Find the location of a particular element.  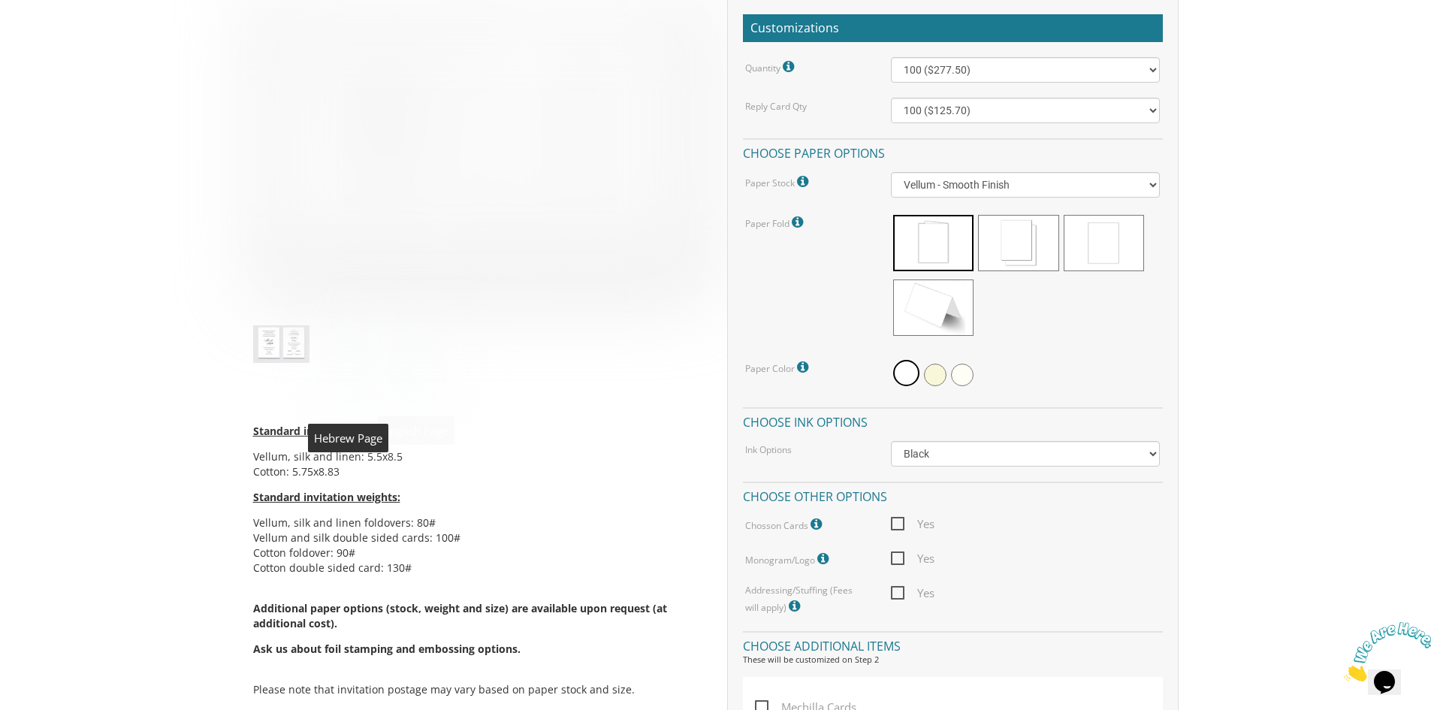

img: Chat attention grabber is located at coordinates (53, 35).